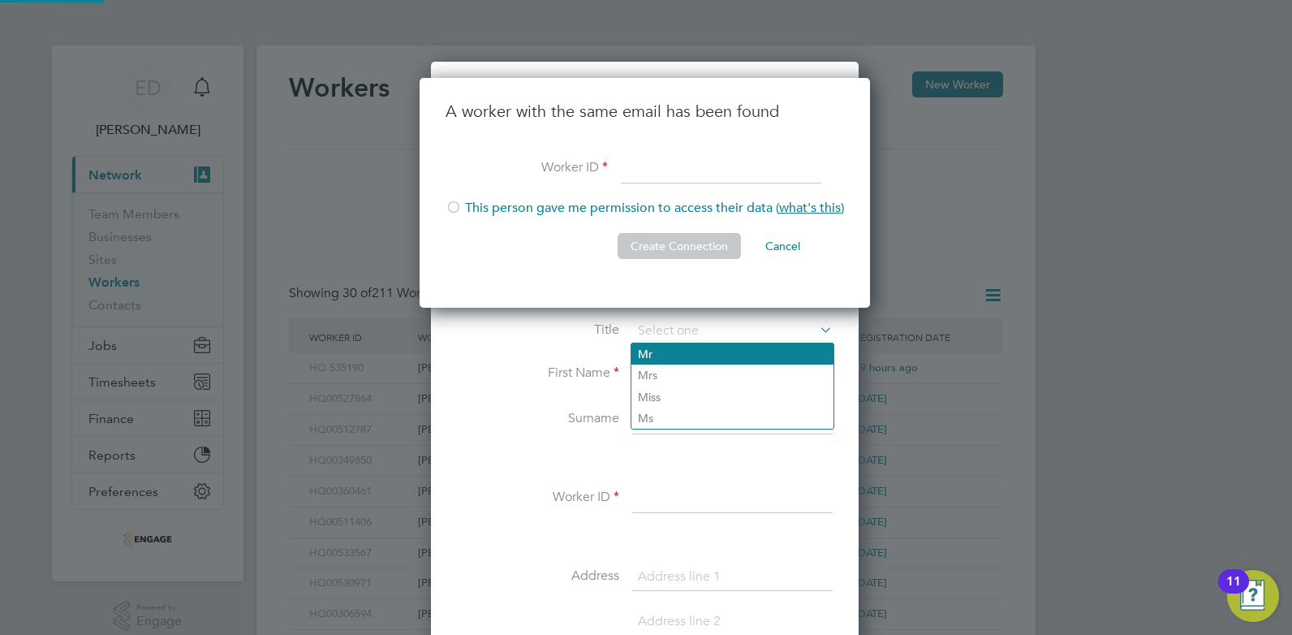 The image size is (1292, 635). Describe the element at coordinates (732, 577) in the screenshot. I see `input: Address line 1` at that location.